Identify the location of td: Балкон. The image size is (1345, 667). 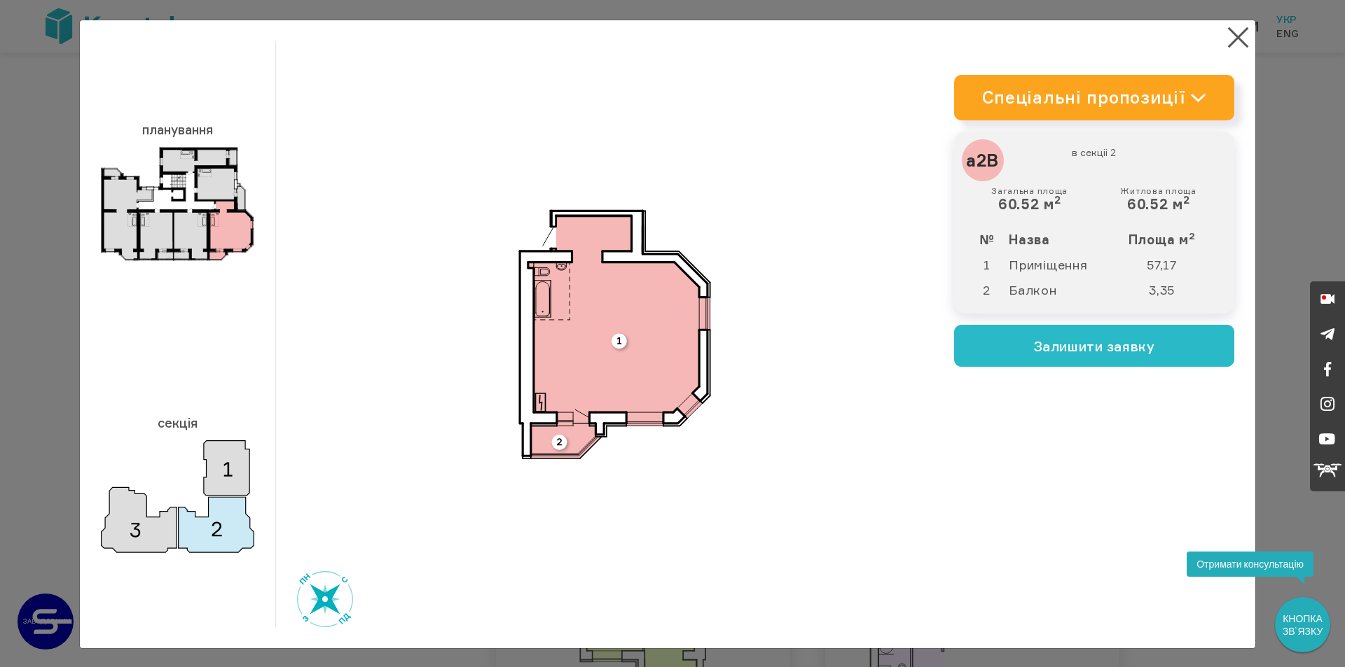
(1060, 290).